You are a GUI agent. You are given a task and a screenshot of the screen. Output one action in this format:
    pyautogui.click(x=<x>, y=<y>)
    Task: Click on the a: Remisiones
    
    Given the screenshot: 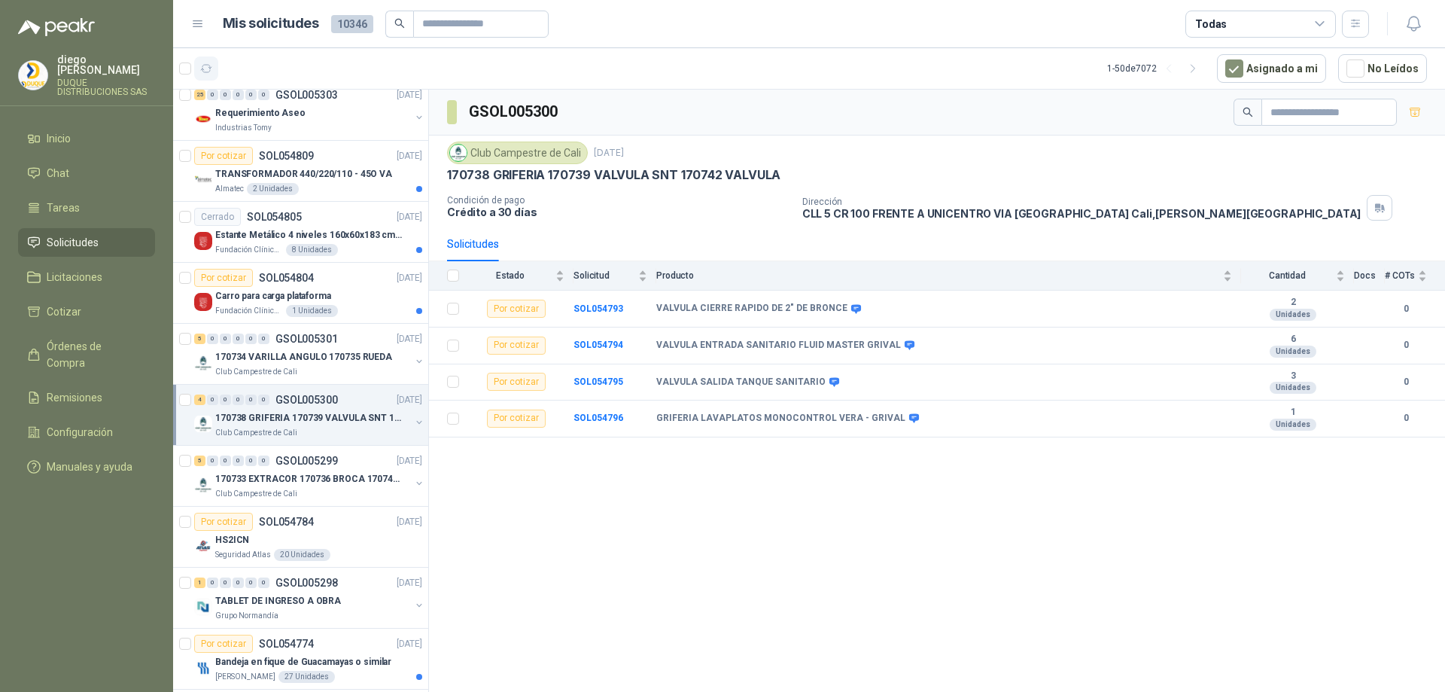 What is the action you would take?
    pyautogui.click(x=87, y=397)
    